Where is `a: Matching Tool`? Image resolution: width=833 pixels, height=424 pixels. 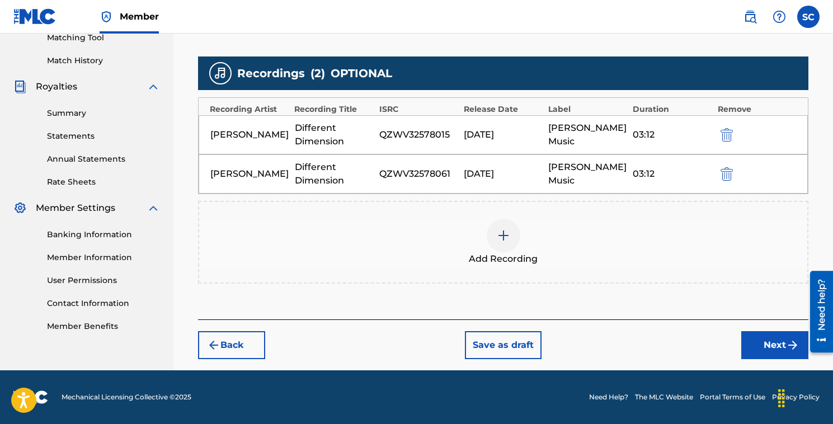
a: Matching Tool is located at coordinates (103, 37).